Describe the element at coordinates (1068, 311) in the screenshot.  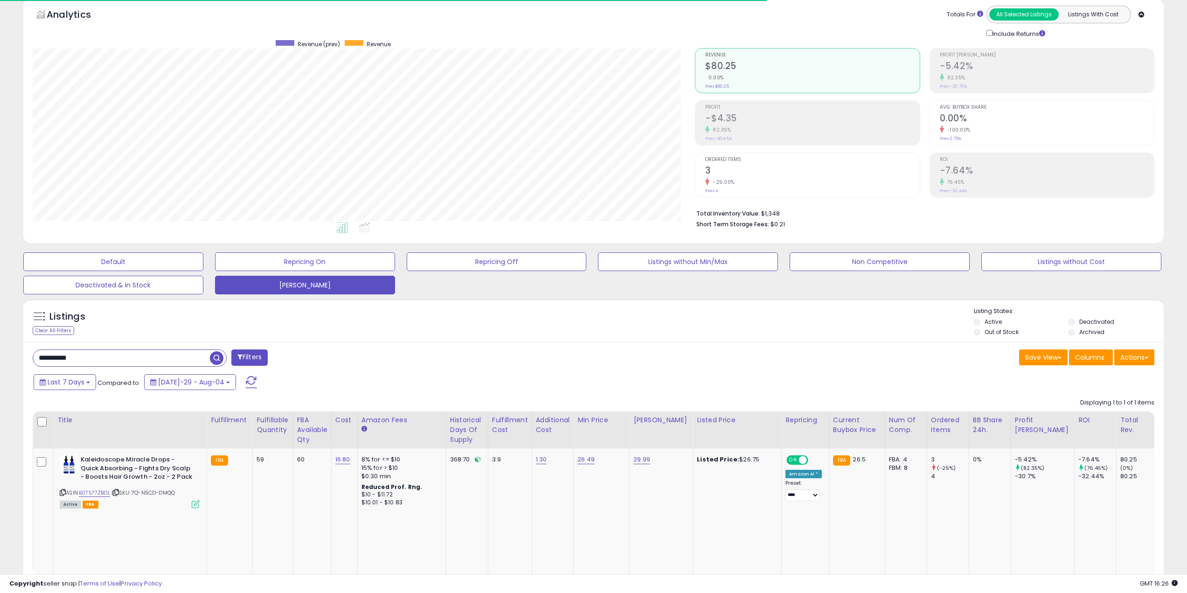
I see `p: Listing States:` at that location.